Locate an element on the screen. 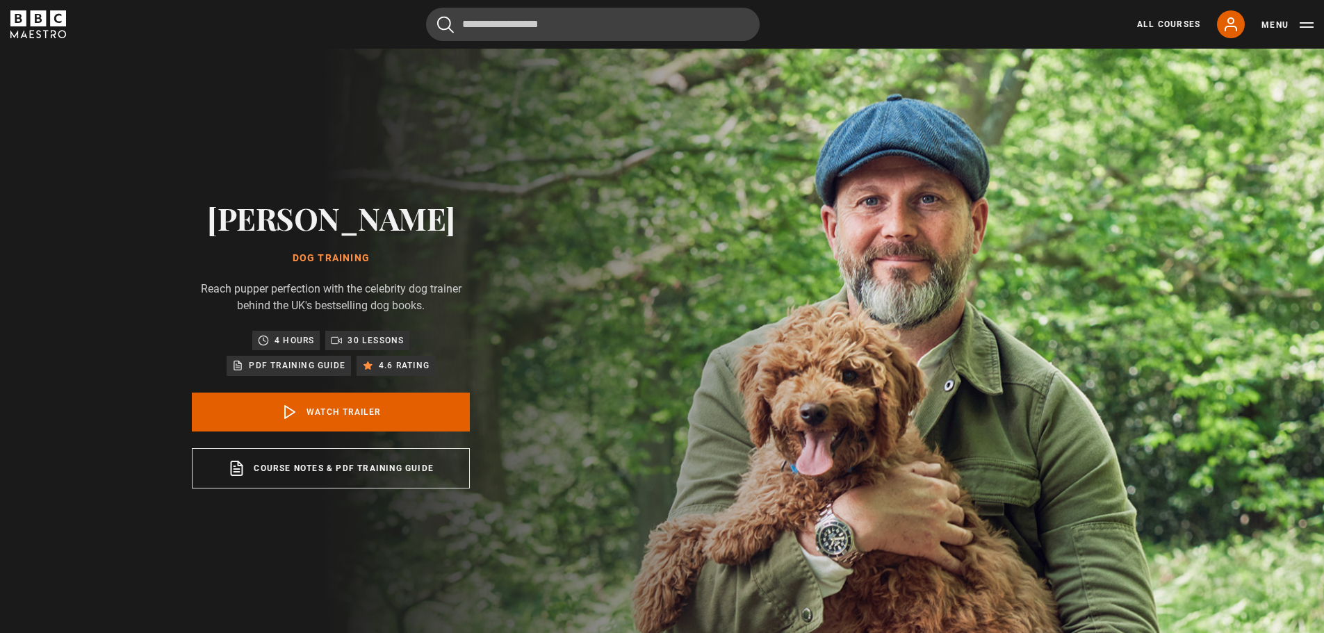 The image size is (1324, 633). p: PDF training guide is located at coordinates (297, 366).